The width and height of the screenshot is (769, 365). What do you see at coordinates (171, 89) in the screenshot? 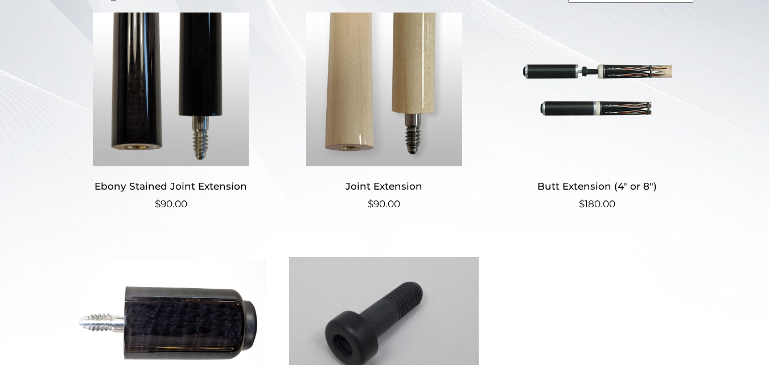
I see `img: Ebony Stained Joint Extension` at bounding box center [171, 89].